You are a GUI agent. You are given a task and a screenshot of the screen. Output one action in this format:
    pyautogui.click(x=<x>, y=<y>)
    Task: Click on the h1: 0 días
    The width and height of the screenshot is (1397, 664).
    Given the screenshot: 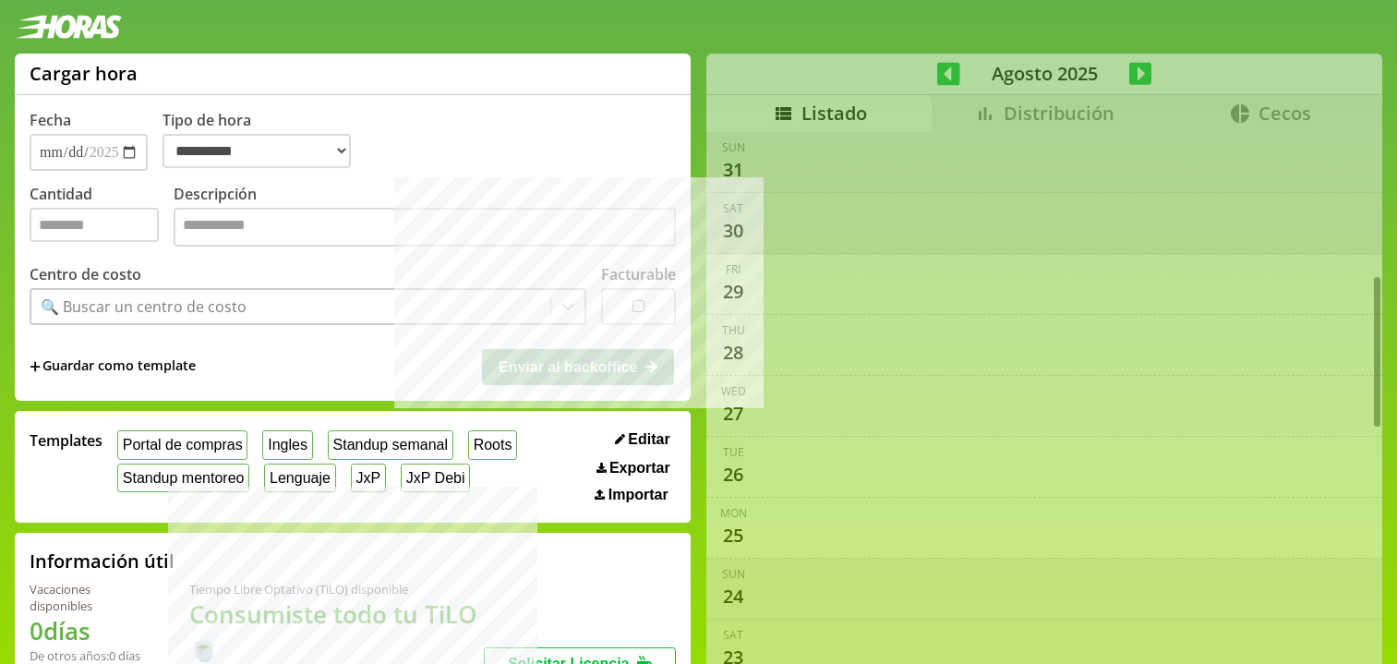 What is the action you would take?
    pyautogui.click(x=87, y=631)
    